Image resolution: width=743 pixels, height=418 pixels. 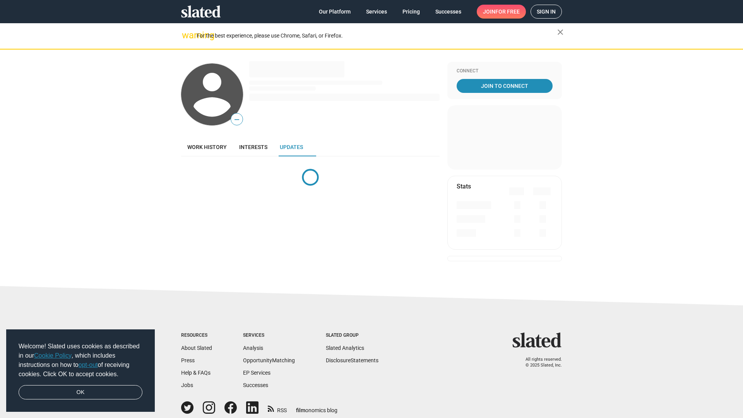 What do you see at coordinates (546, 12) in the screenshot?
I see `a: Sign in` at bounding box center [546, 12].